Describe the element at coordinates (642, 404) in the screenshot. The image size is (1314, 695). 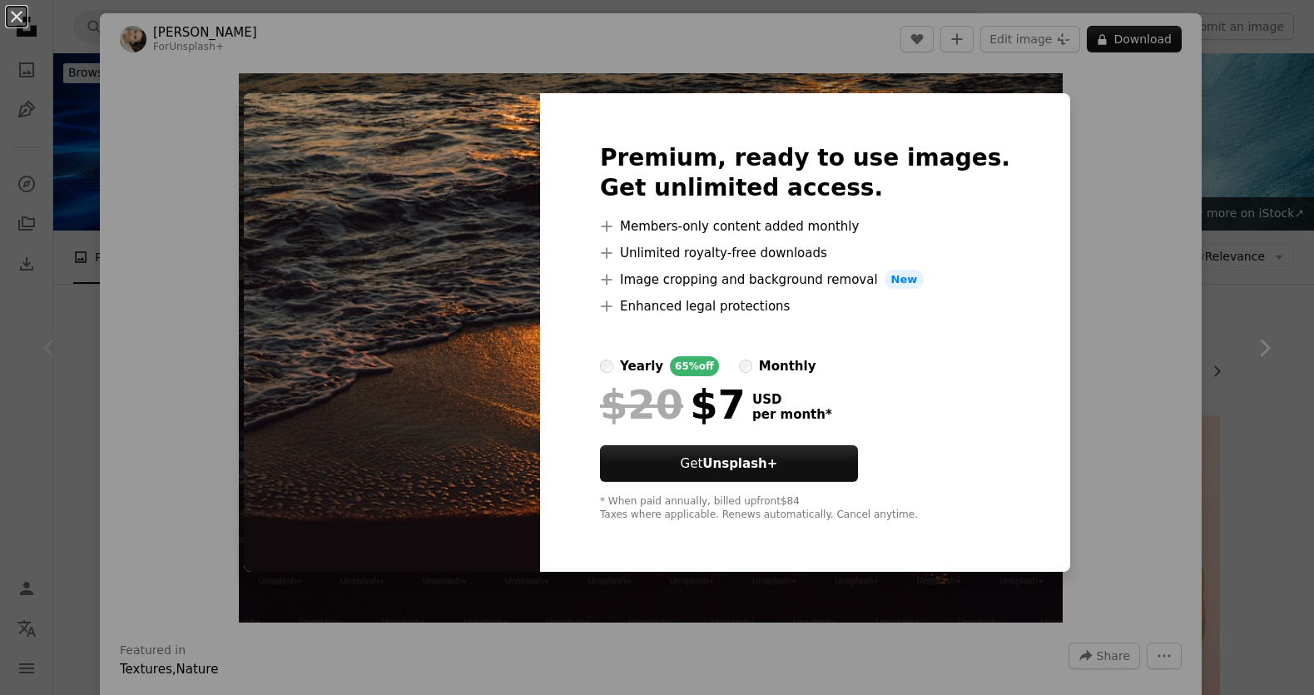
I see `span: $20` at that location.